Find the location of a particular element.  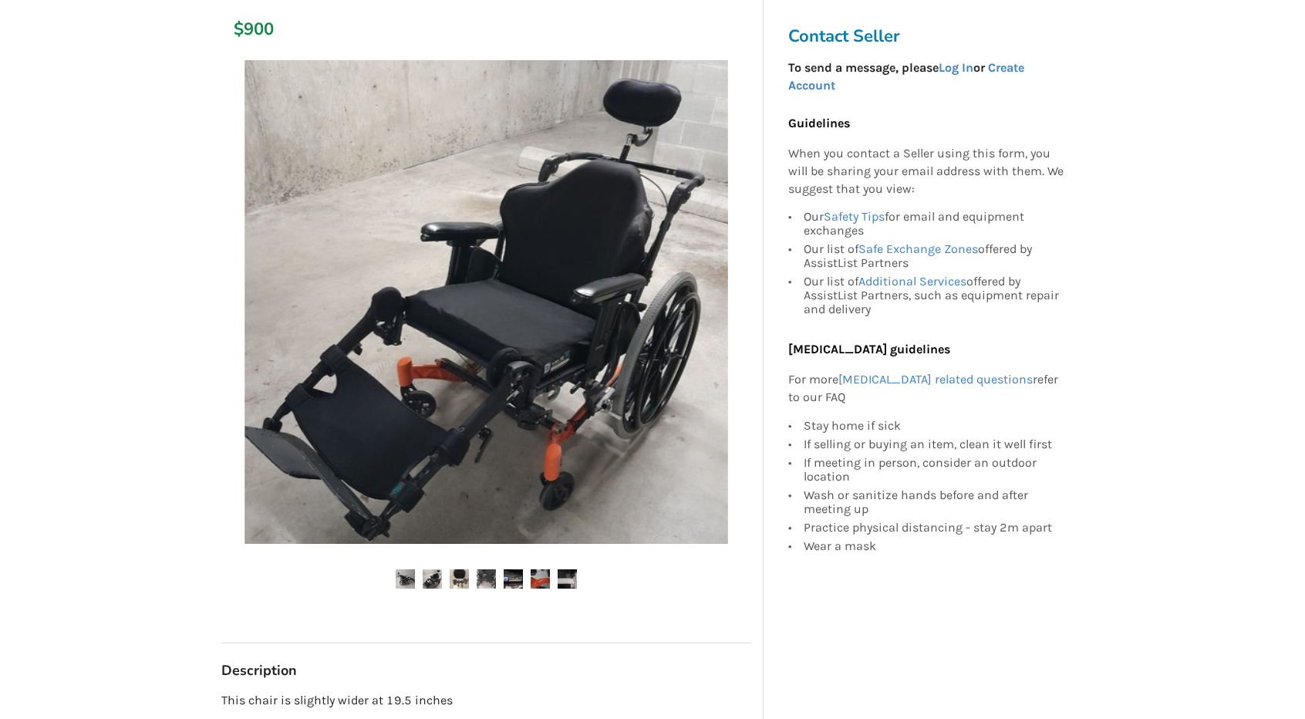

a: Log In is located at coordinates (955, 67).